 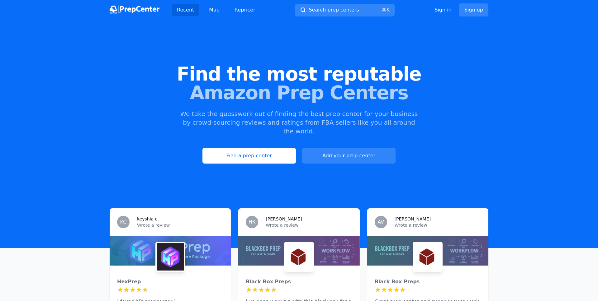 I want to click on a: Find a prep center, so click(x=249, y=156).